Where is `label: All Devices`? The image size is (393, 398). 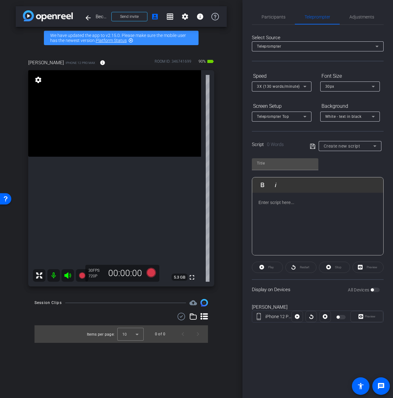
label: All Devices is located at coordinates (359, 290).